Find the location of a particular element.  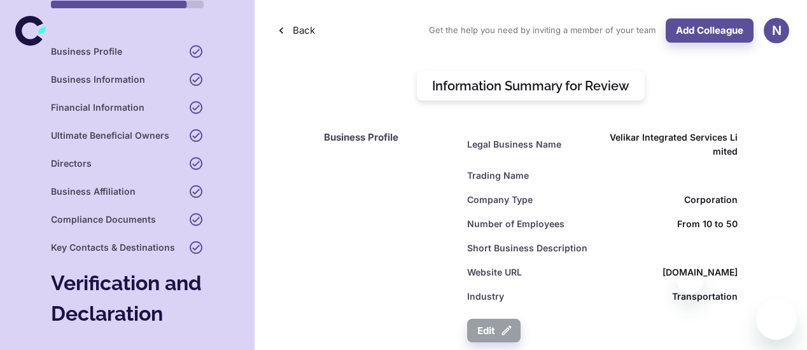

h6: Short Business Description is located at coordinates (527, 248).